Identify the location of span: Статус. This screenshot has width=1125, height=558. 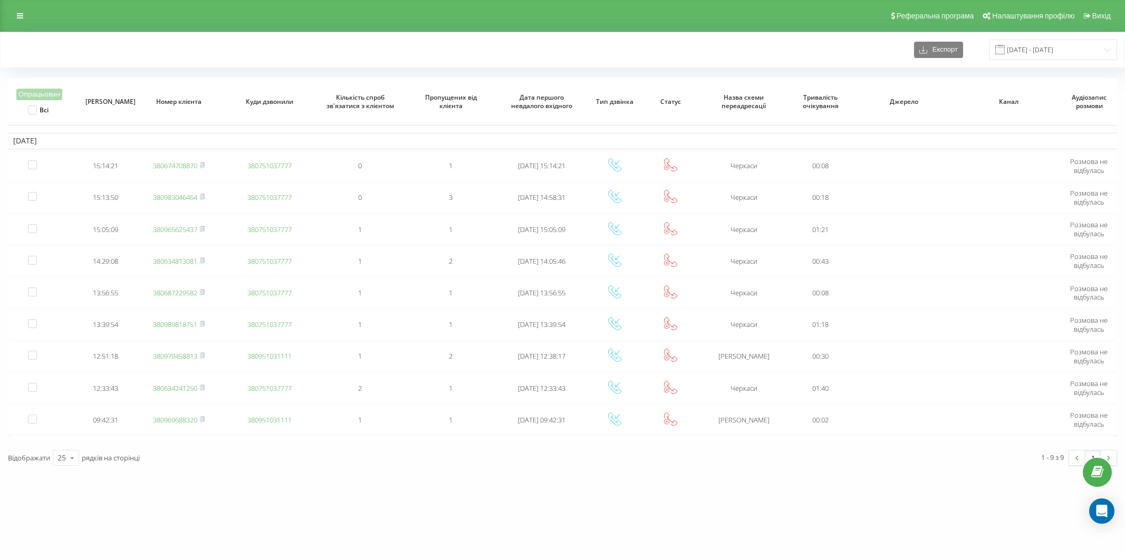
(671, 102).